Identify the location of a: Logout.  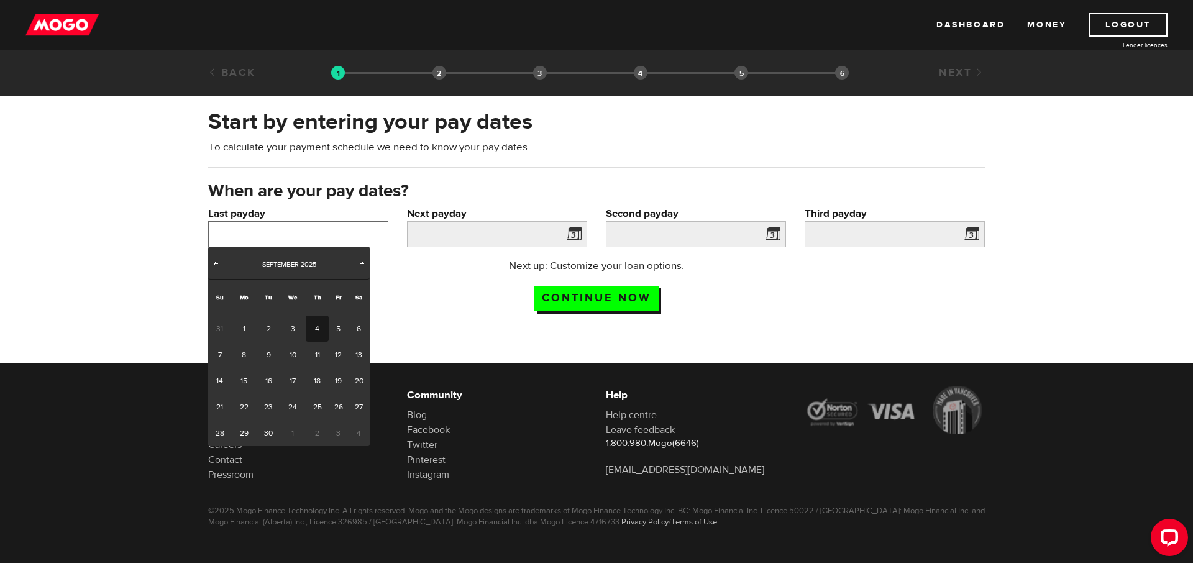
(1128, 25).